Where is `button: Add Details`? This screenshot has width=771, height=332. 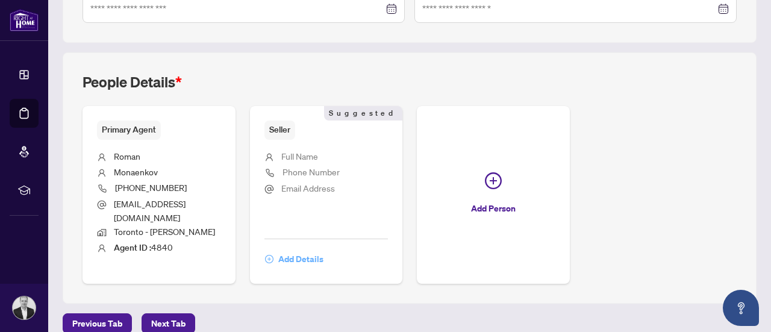
button: Add Details is located at coordinates (294, 259).